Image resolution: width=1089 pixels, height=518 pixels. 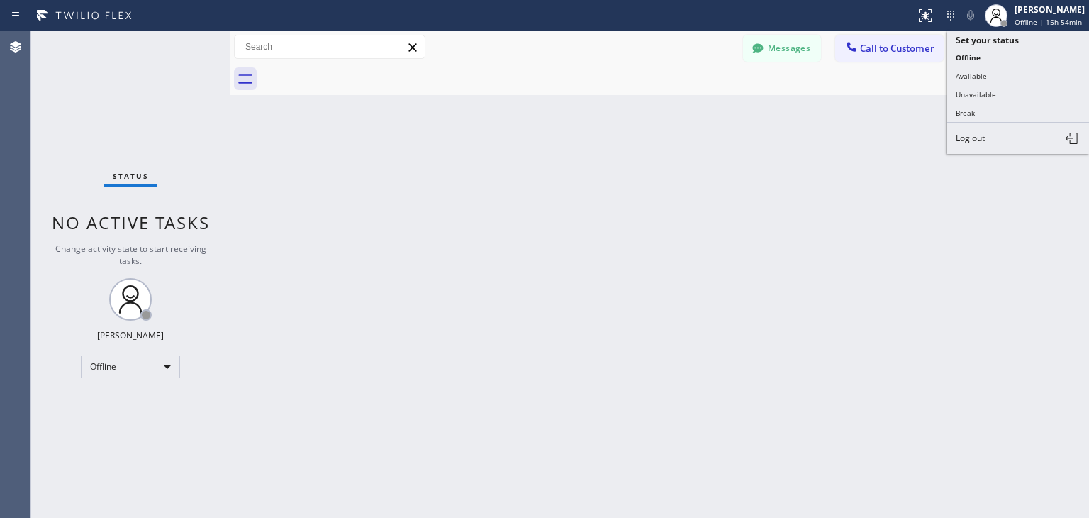 I want to click on button: Mute, so click(x=971, y=16).